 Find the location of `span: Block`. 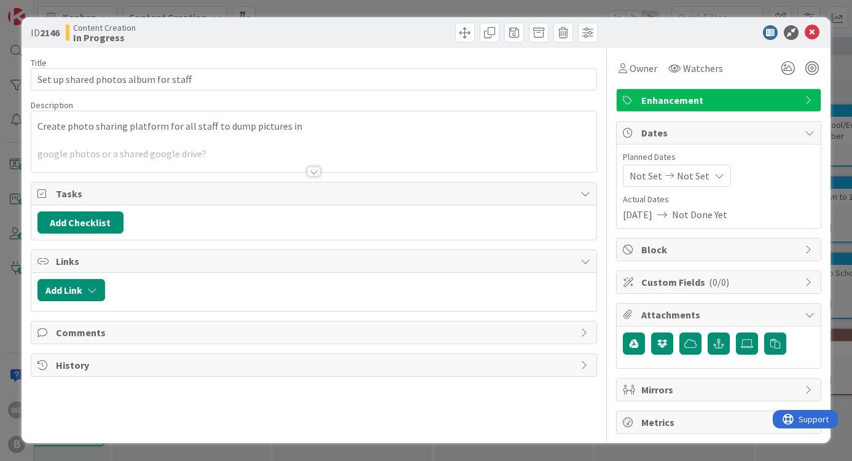

span: Block is located at coordinates (720, 249).